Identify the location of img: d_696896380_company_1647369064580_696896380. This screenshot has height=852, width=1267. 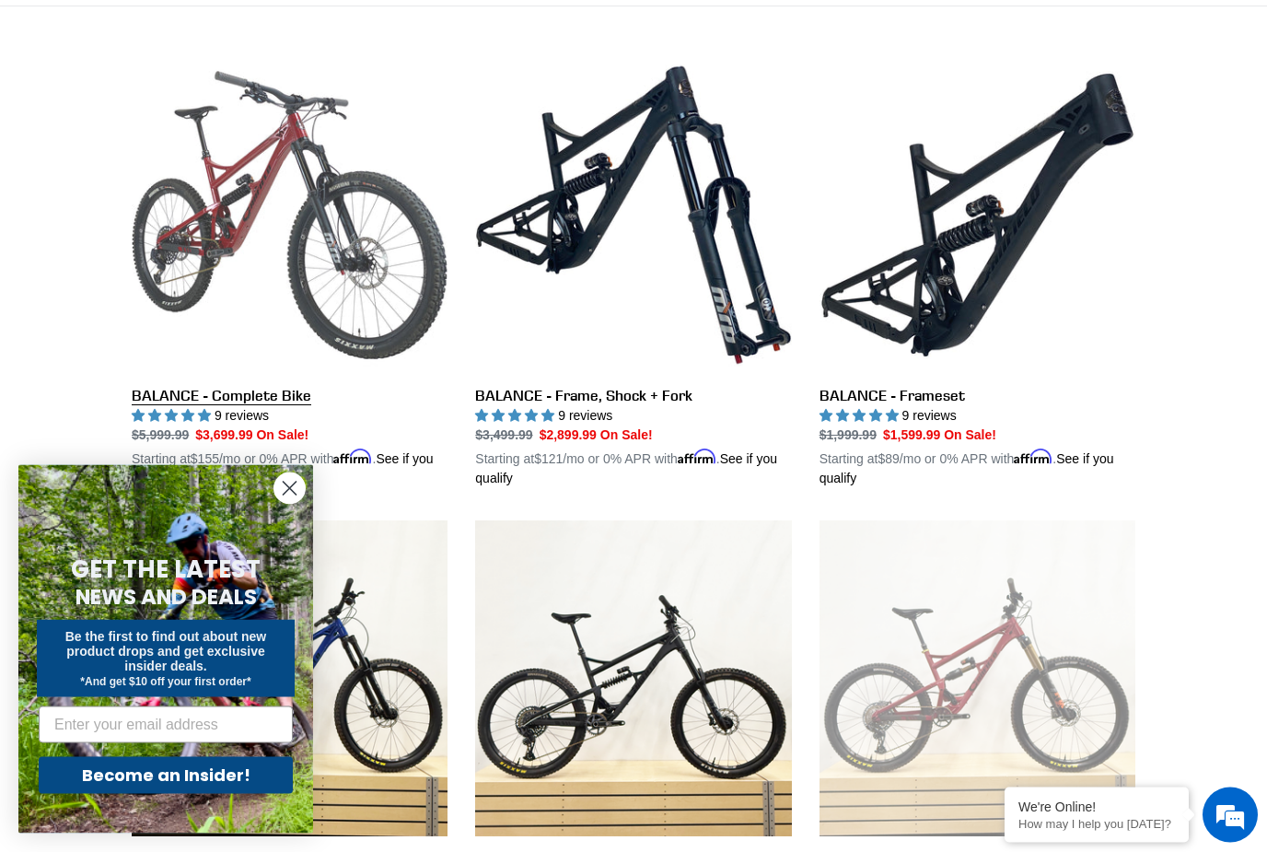
(82, 115).